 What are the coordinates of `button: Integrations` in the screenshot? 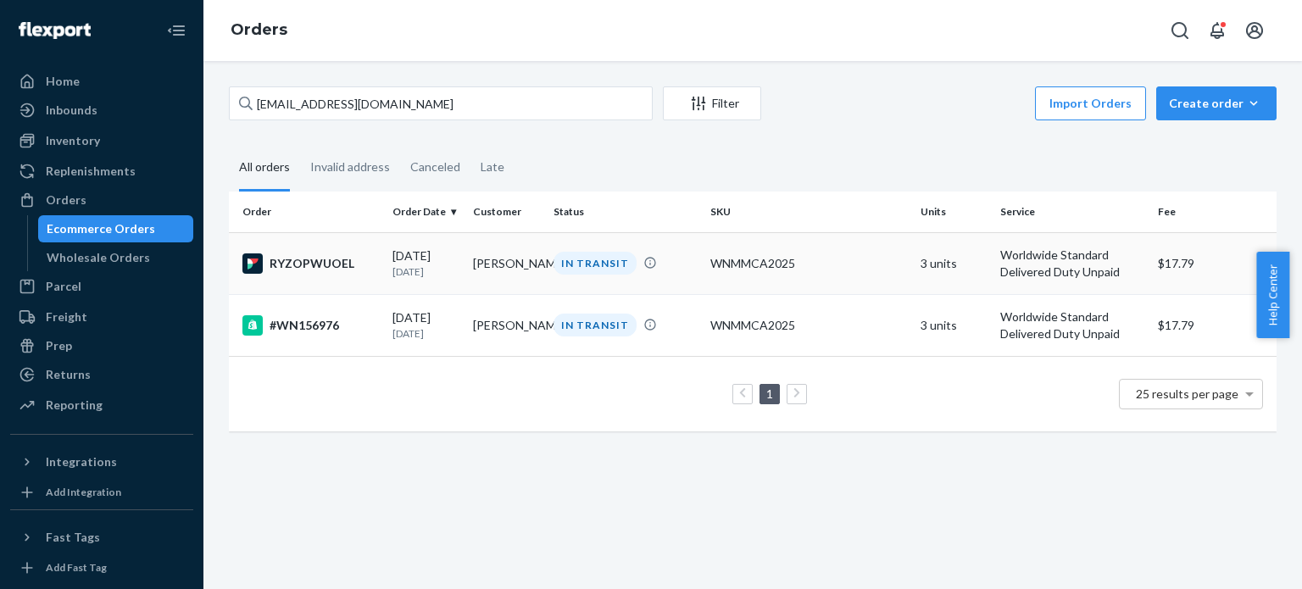 It's located at (102, 462).